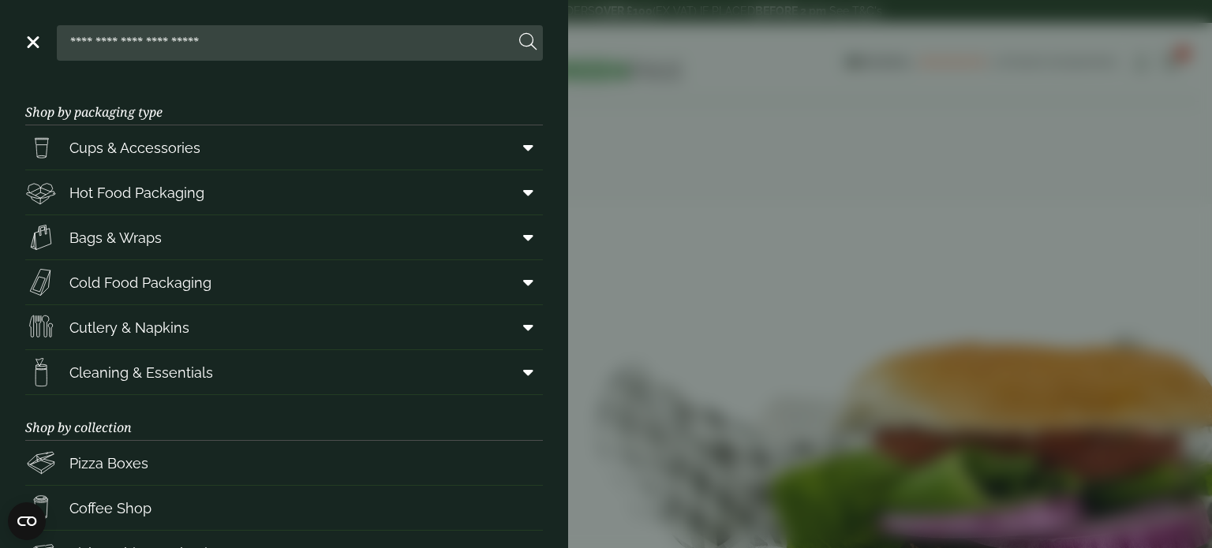  I want to click on h3: Shop by packaging type, so click(284, 103).